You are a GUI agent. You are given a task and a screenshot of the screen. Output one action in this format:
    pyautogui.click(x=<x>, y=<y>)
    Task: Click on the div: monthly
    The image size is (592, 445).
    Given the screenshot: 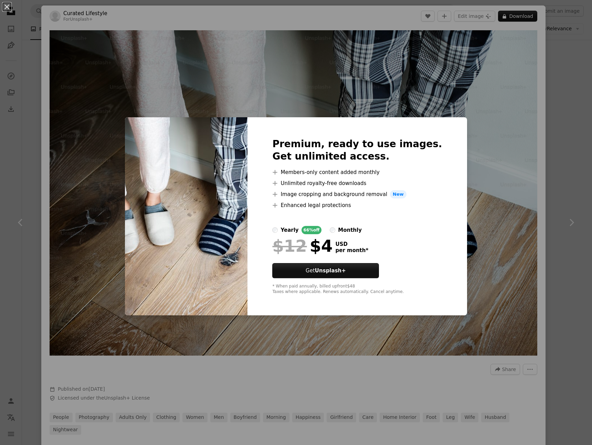 What is the action you would take?
    pyautogui.click(x=350, y=230)
    